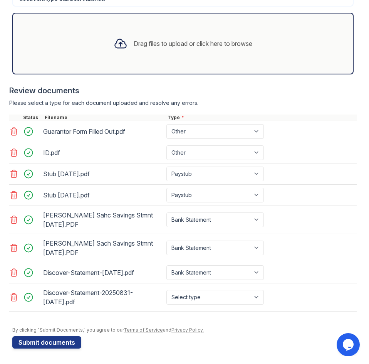  Describe the element at coordinates (183, 103) in the screenshot. I see `div: Please select a type for each document uploaded and resolve any errors.` at that location.